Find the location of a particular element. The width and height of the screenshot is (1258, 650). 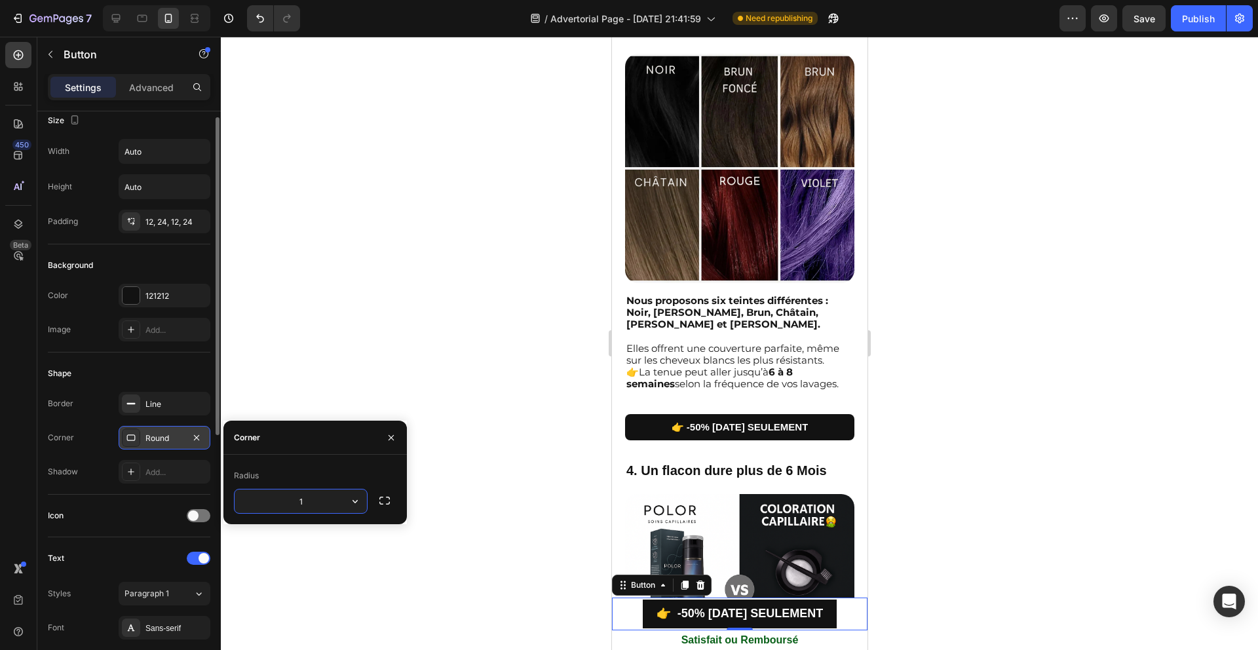

div: Height is located at coordinates (60, 187).